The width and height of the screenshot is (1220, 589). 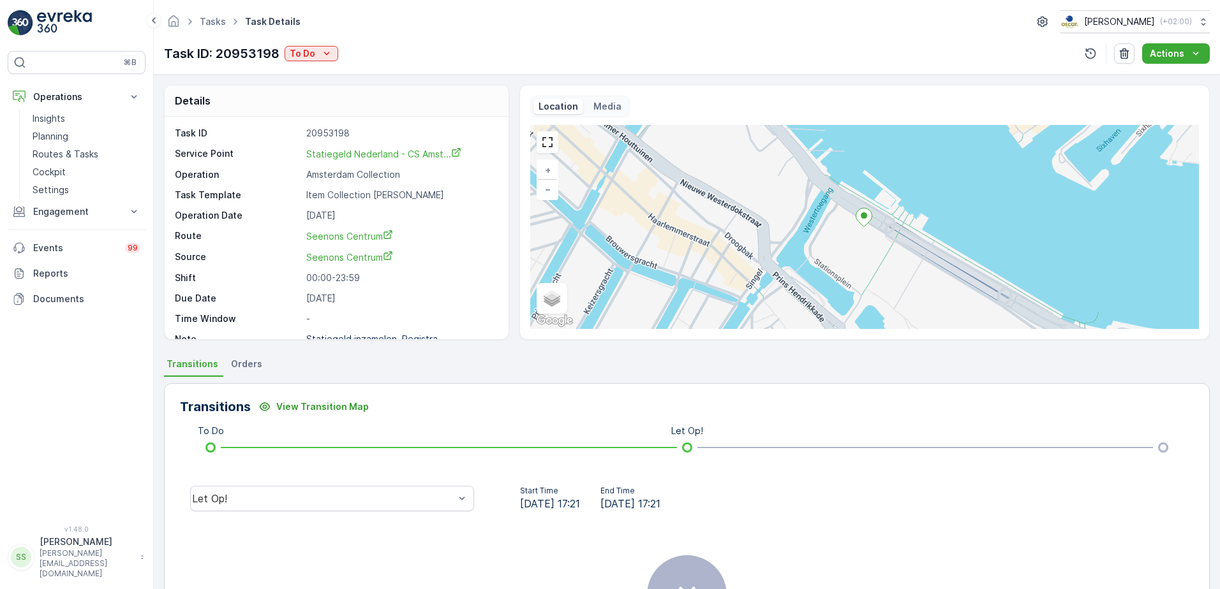 I want to click on a: Settings, so click(x=86, y=190).